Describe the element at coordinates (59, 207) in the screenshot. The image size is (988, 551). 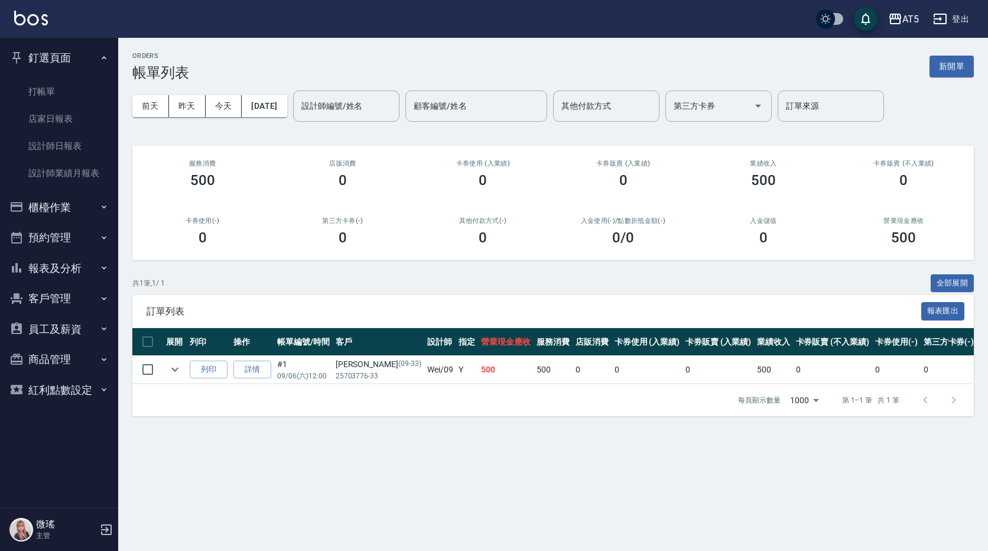
I see `button: 櫃檯作業` at that location.